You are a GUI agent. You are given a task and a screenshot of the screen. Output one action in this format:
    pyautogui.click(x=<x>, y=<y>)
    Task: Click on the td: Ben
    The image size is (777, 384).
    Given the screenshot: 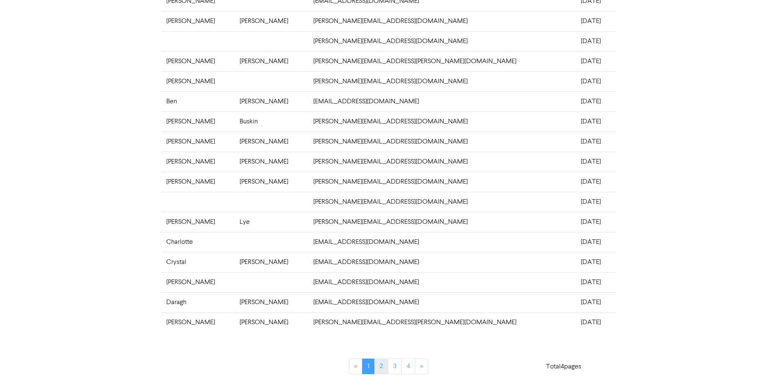 What is the action you would take?
    pyautogui.click(x=198, y=101)
    